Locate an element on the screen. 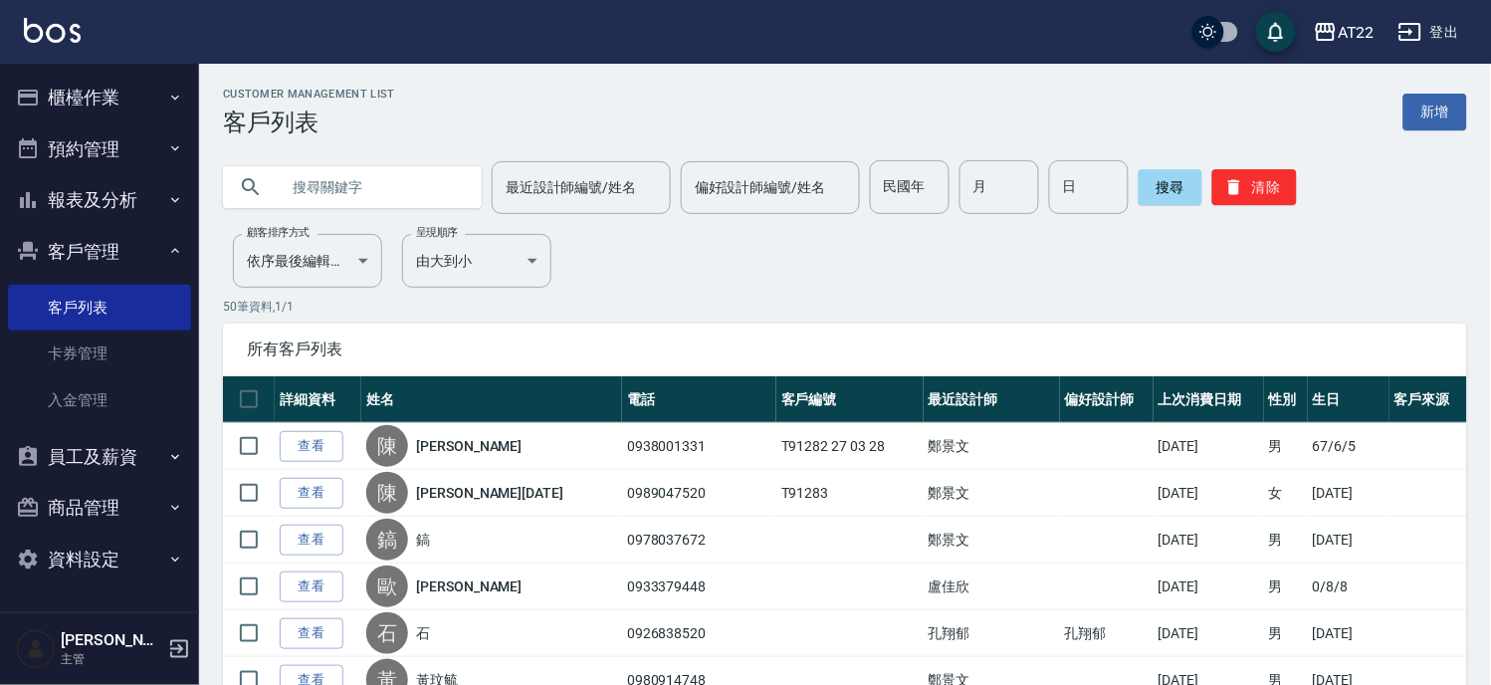  button: 櫃檯作業 is located at coordinates (100, 98).